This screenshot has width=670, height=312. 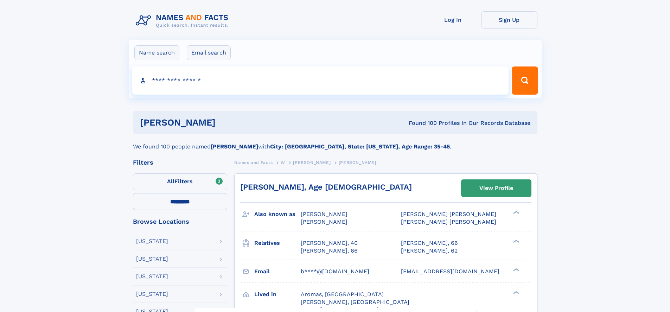 I want to click on div: View Profile, so click(x=496, y=188).